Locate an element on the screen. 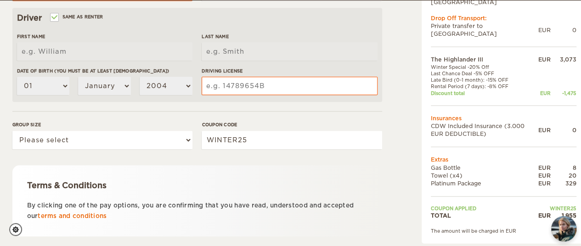 This screenshot has width=581, height=246. label: Driving License is located at coordinates (289, 71).